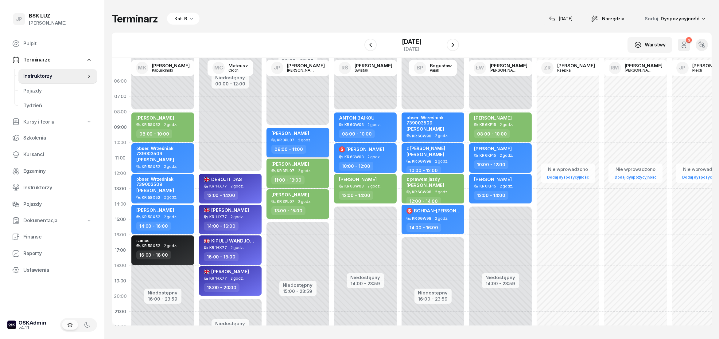 The width and height of the screenshot is (719, 339). I want to click on span: Dokumentacja, so click(40, 220).